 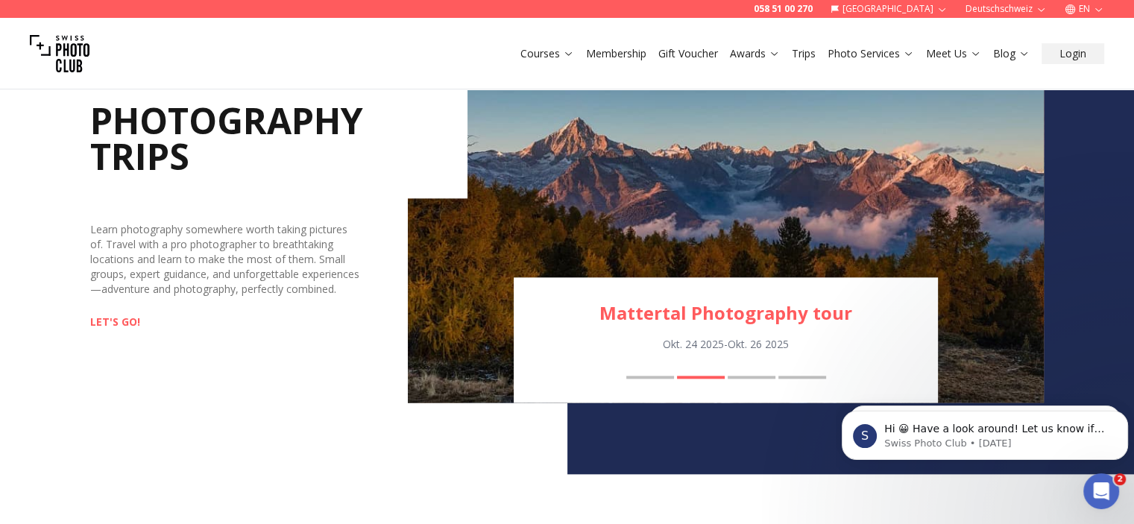 What do you see at coordinates (953, 54) in the screenshot?
I see `button: Meet Us` at bounding box center [953, 54].